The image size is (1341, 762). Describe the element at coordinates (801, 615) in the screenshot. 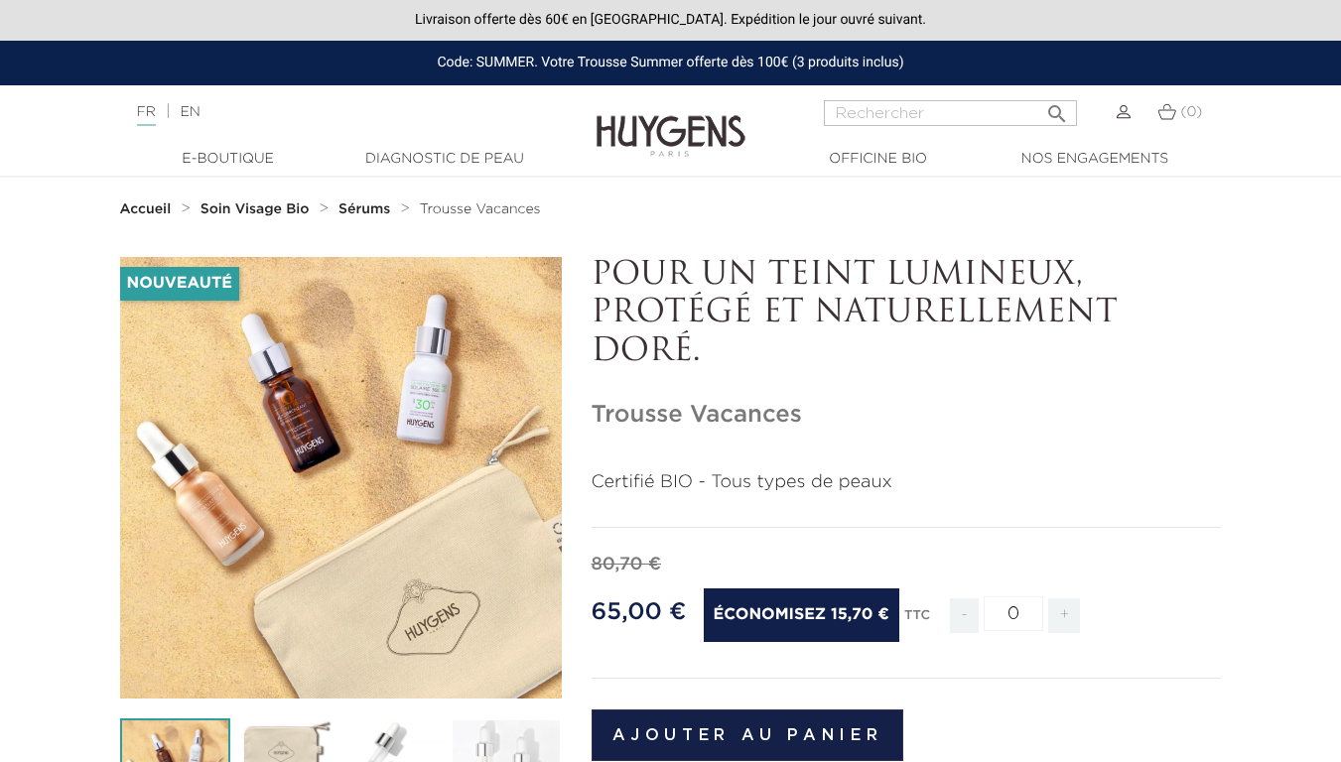

I see `span: Économisez 15,70 €` at that location.